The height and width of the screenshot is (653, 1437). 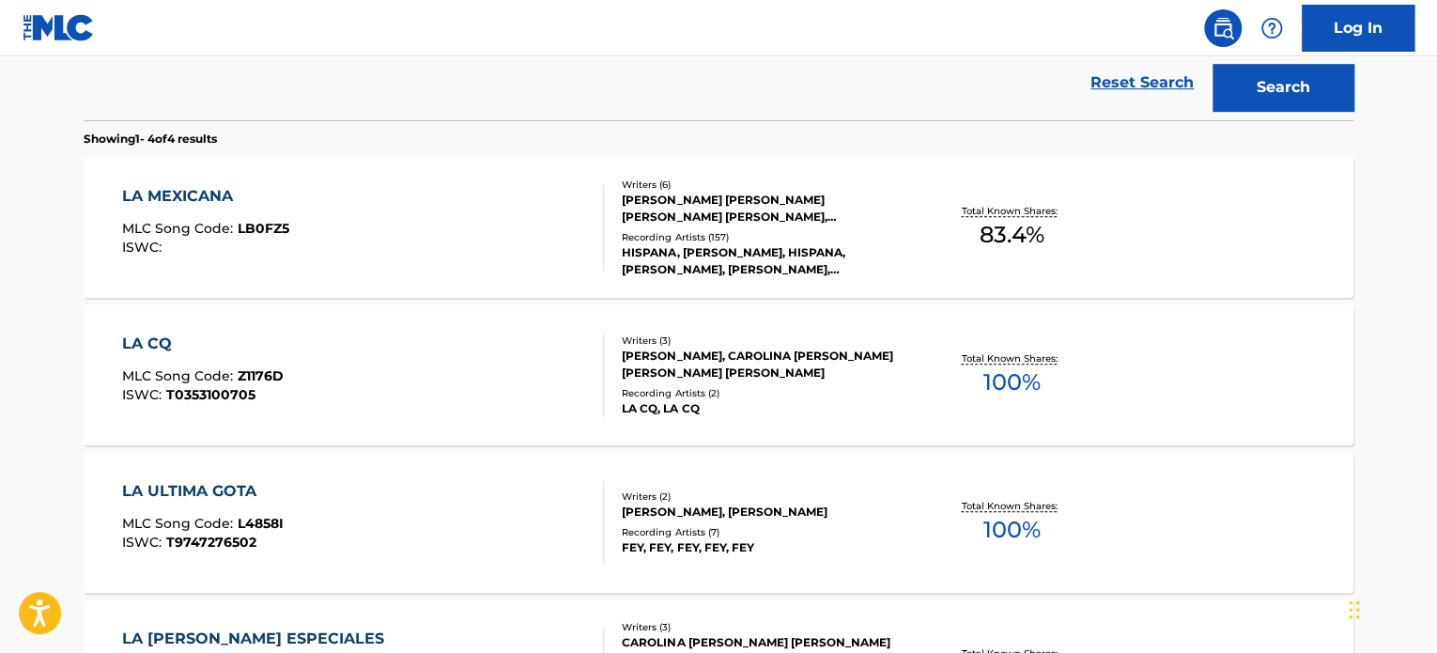 What do you see at coordinates (203, 344) in the screenshot?
I see `div: LA CQ` at bounding box center [203, 344].